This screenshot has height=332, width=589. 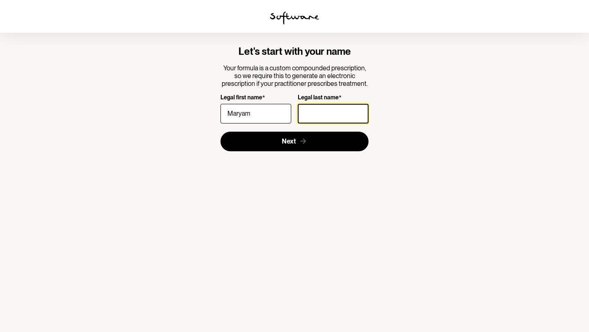 What do you see at coordinates (289, 141) in the screenshot?
I see `span: Next` at bounding box center [289, 141].